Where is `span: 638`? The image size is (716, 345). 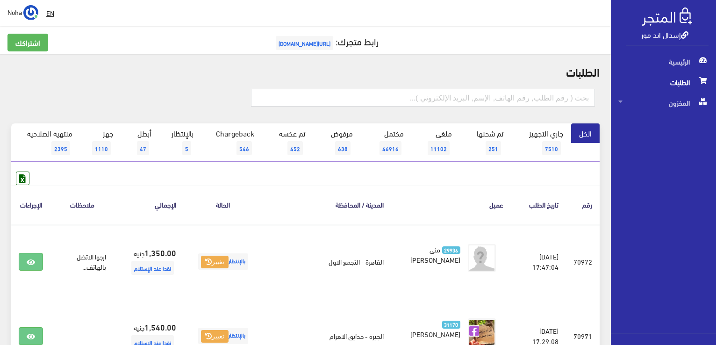 span: 638 is located at coordinates (343, 148).